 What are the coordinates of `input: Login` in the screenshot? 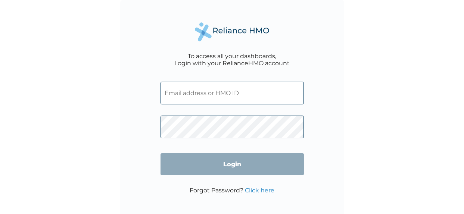 It's located at (232, 164).